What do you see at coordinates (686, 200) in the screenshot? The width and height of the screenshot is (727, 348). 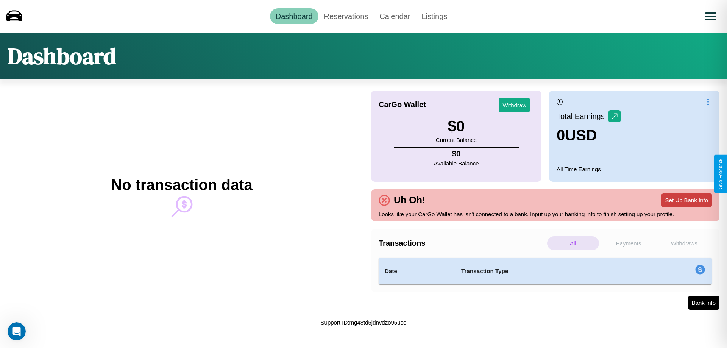 I see `button: Set Up Bank Info` at bounding box center [686, 200].